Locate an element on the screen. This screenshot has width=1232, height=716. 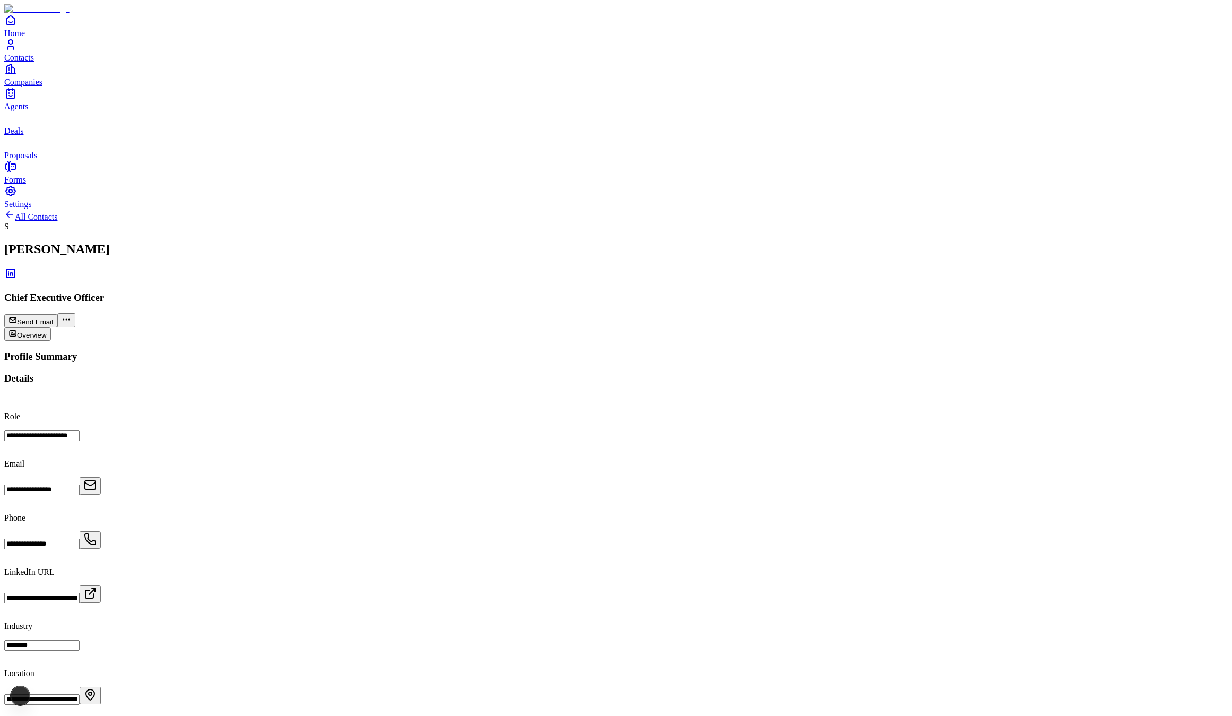
span: Contacts is located at coordinates (19, 57).